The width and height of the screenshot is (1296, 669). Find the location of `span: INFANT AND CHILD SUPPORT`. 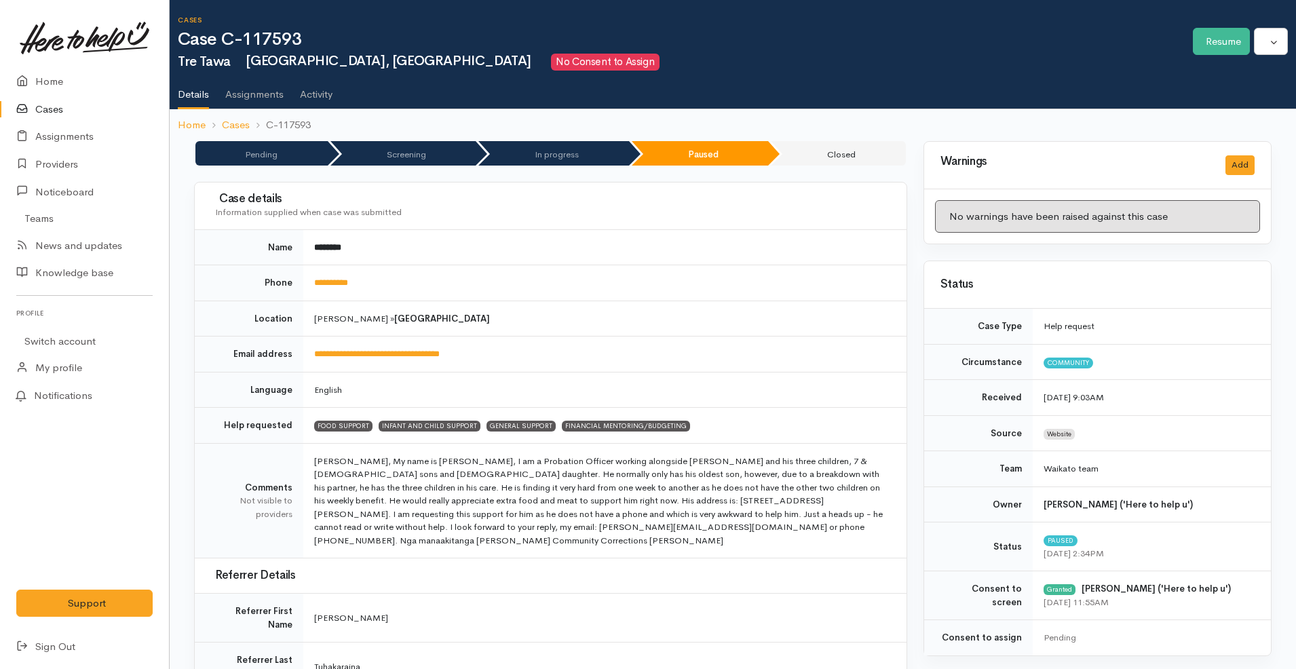

span: INFANT AND CHILD SUPPORT is located at coordinates (429, 426).